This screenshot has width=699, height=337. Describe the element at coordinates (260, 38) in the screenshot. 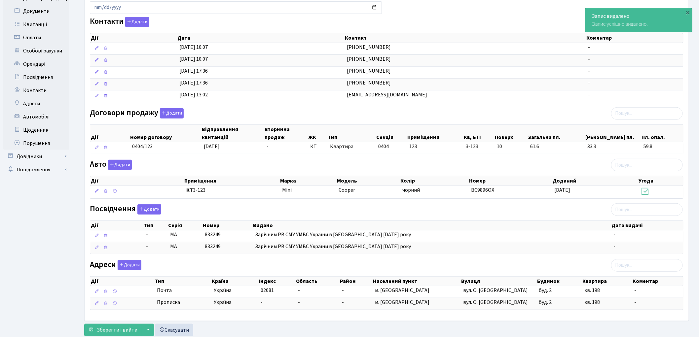

I see `th: Дата` at that location.